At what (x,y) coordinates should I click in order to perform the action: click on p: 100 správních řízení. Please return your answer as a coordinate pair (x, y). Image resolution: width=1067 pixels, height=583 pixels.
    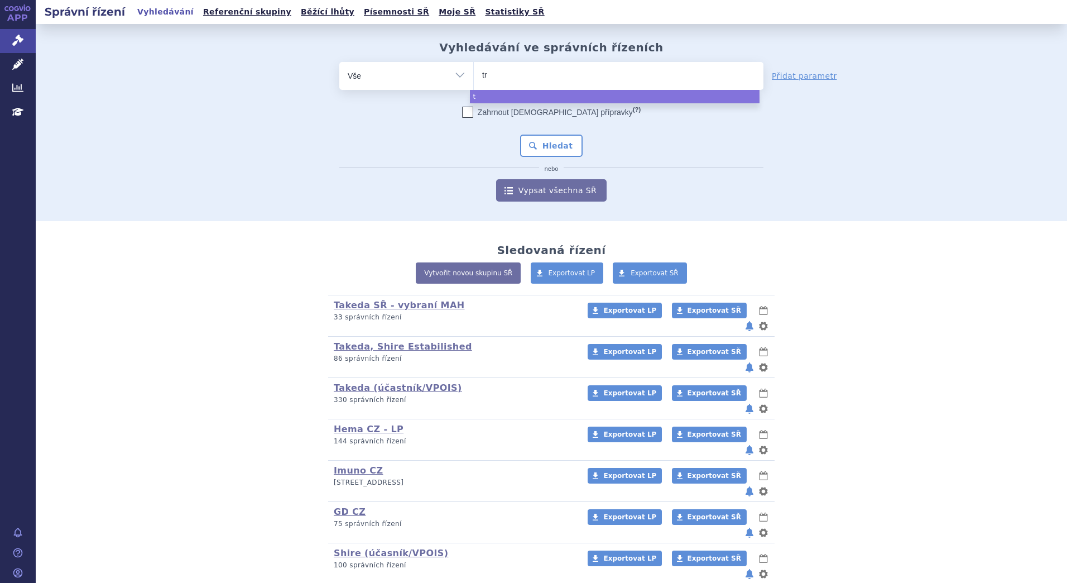
    Looking at the image, I should click on (453, 565).